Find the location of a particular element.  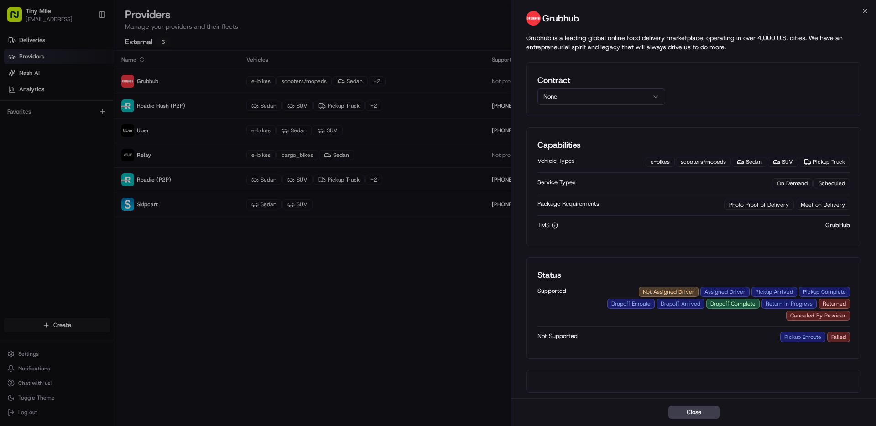

a: 💻API Documentation is located at coordinates (112, 184).